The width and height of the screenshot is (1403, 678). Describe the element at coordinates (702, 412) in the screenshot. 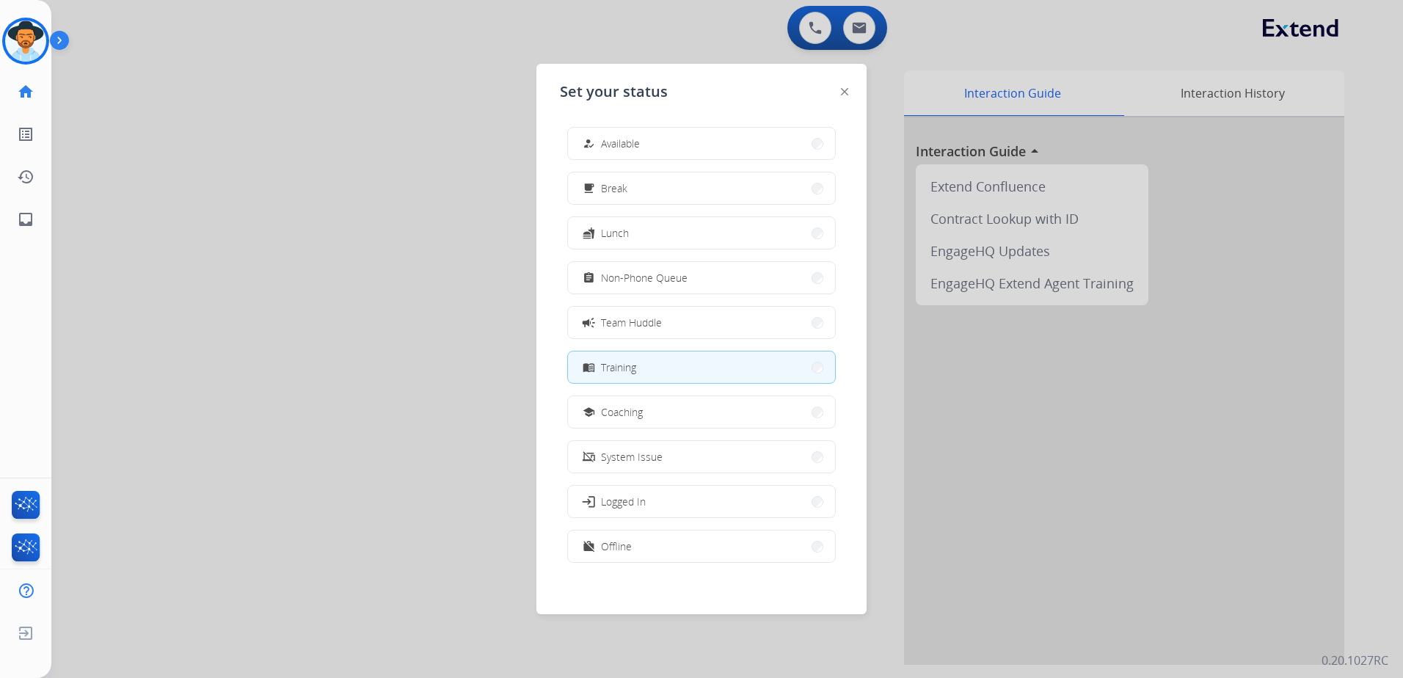

I see `button: Coaching` at that location.